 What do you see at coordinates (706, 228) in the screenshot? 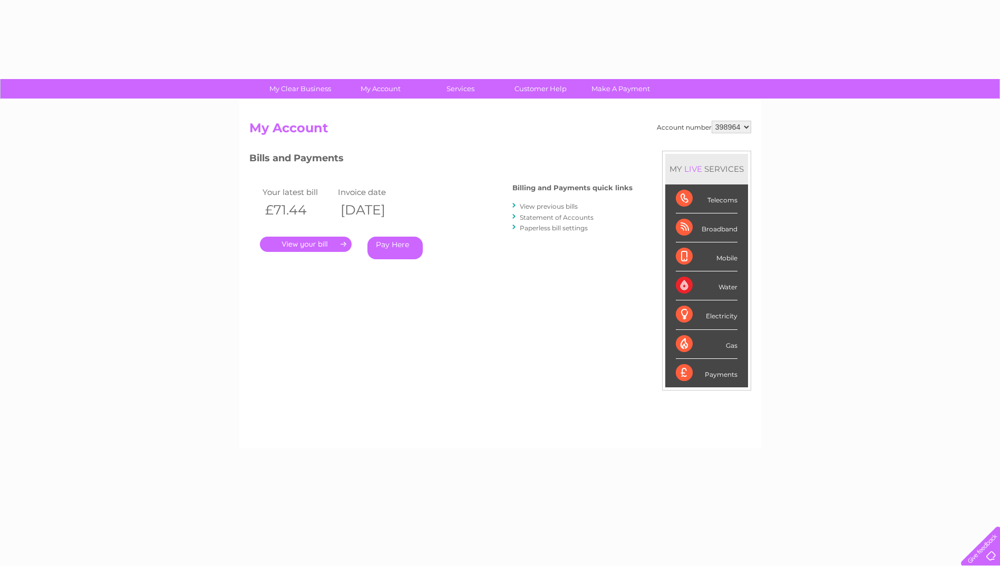
I see `div: Broadband` at bounding box center [706, 228].